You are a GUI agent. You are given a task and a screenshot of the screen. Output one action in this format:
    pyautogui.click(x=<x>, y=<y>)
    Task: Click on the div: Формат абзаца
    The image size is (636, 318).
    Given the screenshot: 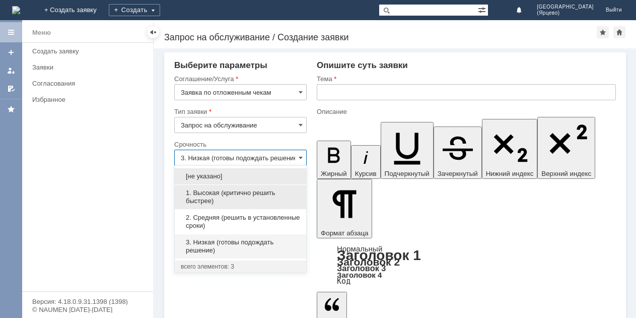 What is the action you would take?
    pyautogui.click(x=466, y=265)
    